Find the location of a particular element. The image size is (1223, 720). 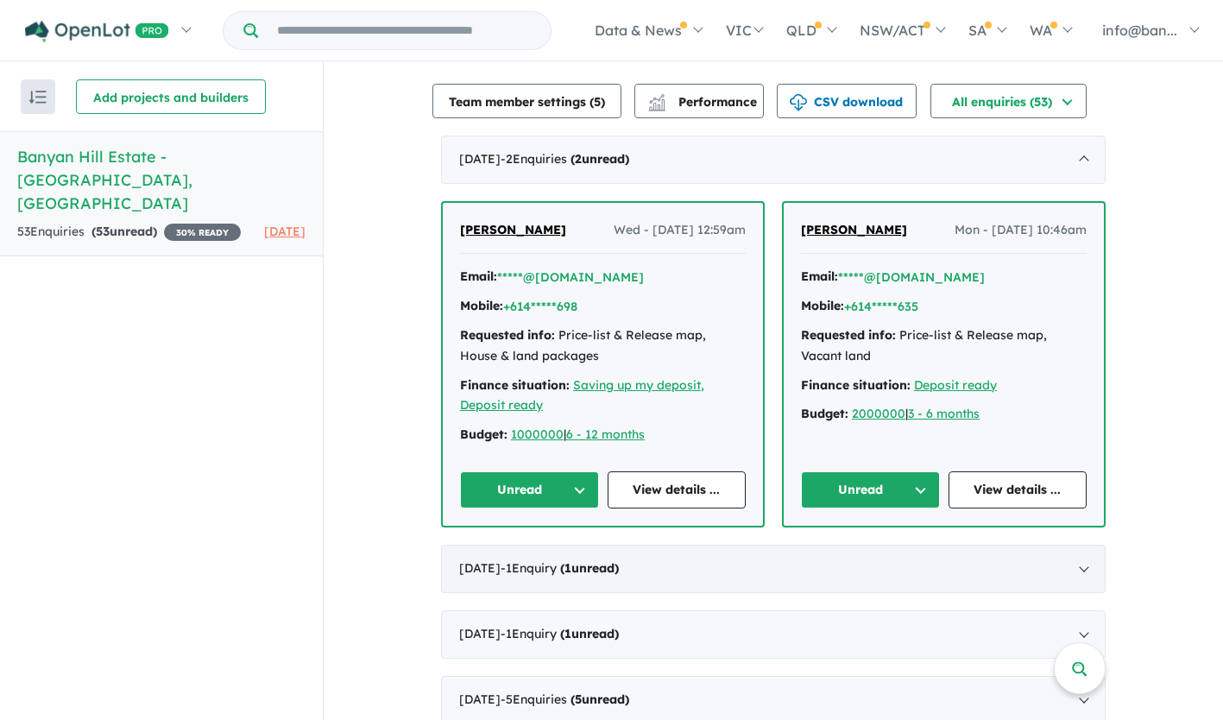

u: 6 - 12 months is located at coordinates (605, 434).